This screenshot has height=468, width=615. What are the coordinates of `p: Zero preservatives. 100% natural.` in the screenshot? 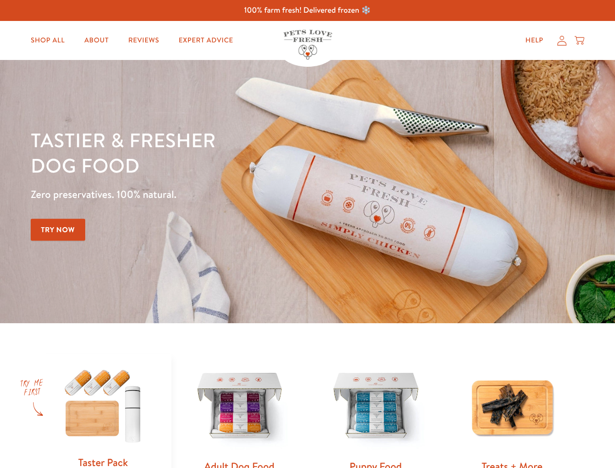 It's located at (215, 194).